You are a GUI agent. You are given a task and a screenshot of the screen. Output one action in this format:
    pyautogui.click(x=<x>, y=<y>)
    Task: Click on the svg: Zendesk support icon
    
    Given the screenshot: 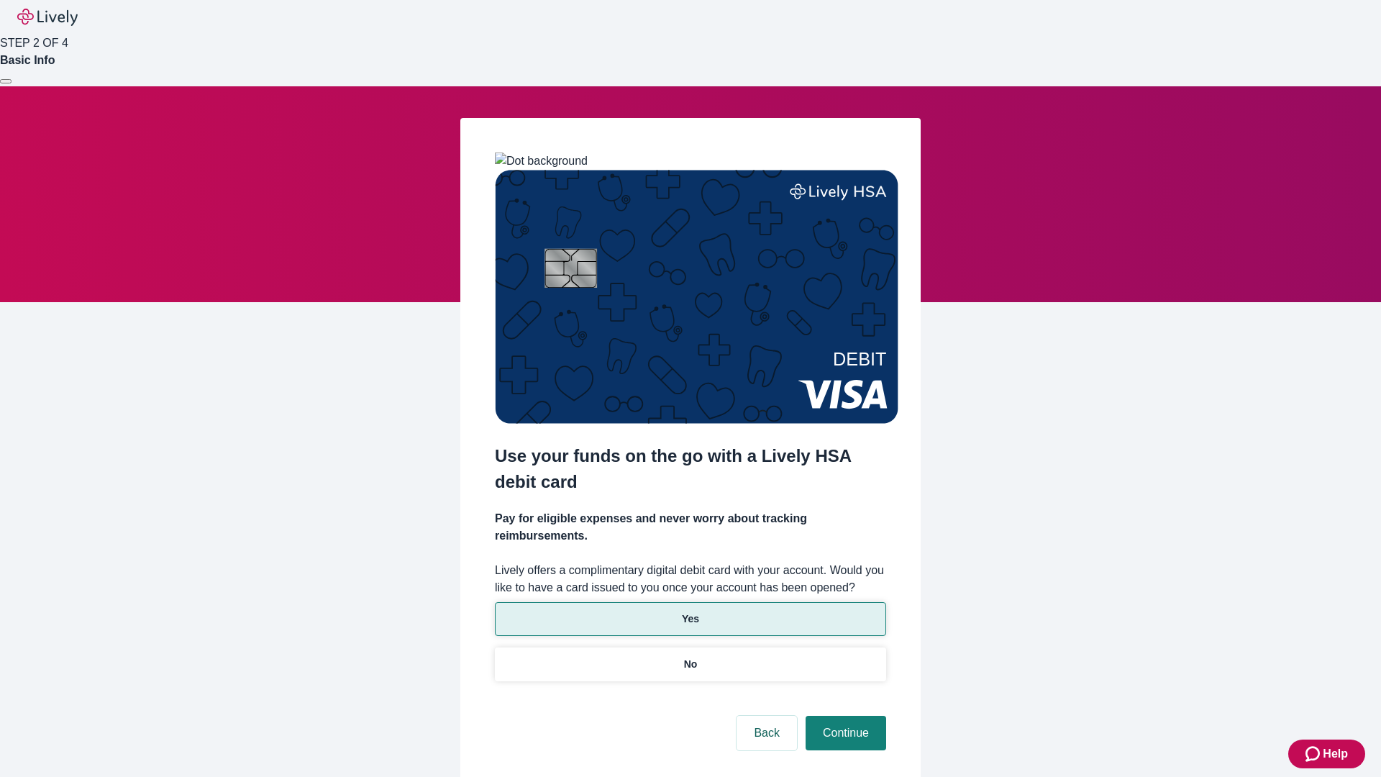 What is the action you would take?
    pyautogui.click(x=1314, y=754)
    